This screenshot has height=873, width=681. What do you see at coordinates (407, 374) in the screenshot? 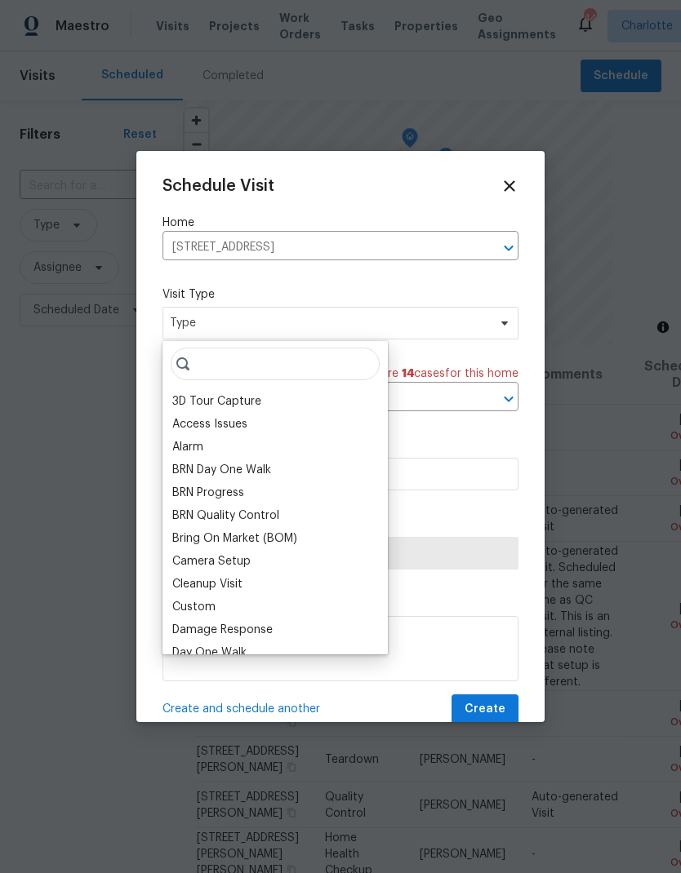
I see `span: 14` at bounding box center [407, 374].